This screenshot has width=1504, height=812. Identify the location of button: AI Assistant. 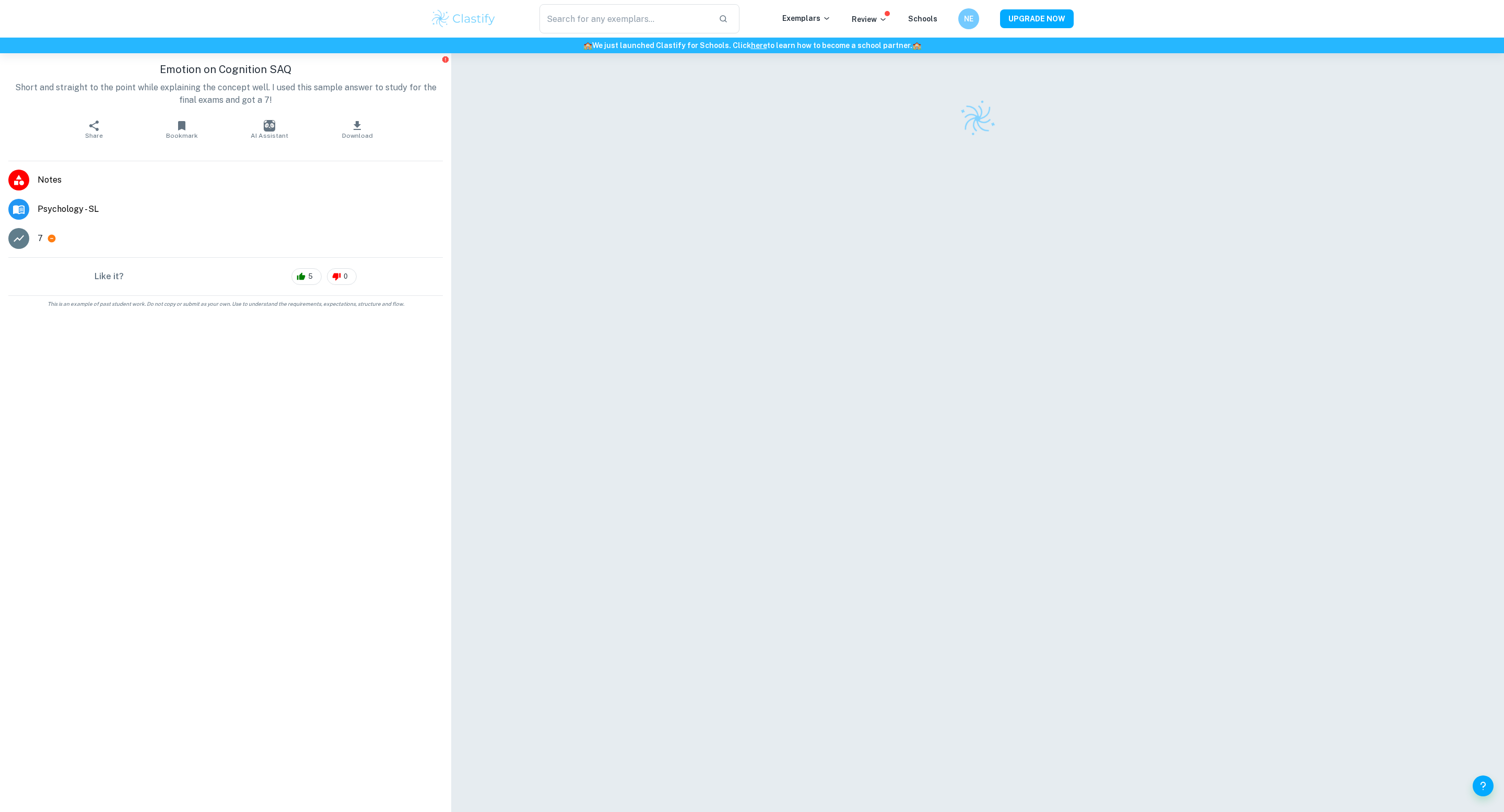
(270, 129).